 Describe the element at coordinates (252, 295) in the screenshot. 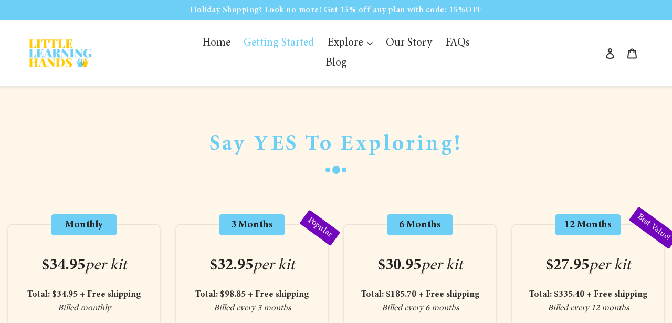

I see `strong: Total: $98.85 + Free shipping` at that location.